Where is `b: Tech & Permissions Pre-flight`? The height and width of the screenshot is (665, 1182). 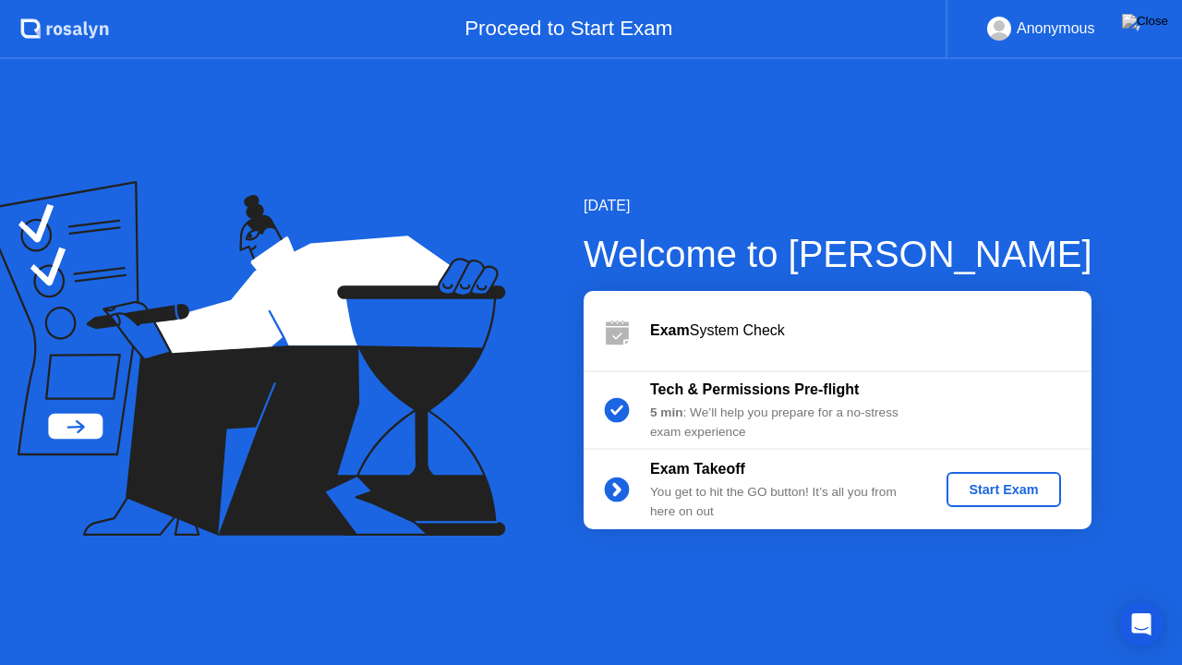
b: Tech & Permissions Pre-flight is located at coordinates (754, 389).